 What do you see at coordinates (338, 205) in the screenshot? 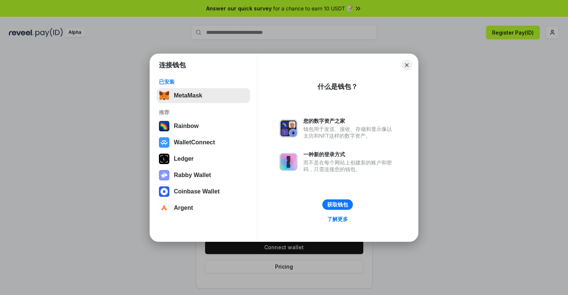
I see `div: 获取钱包` at bounding box center [338, 205].